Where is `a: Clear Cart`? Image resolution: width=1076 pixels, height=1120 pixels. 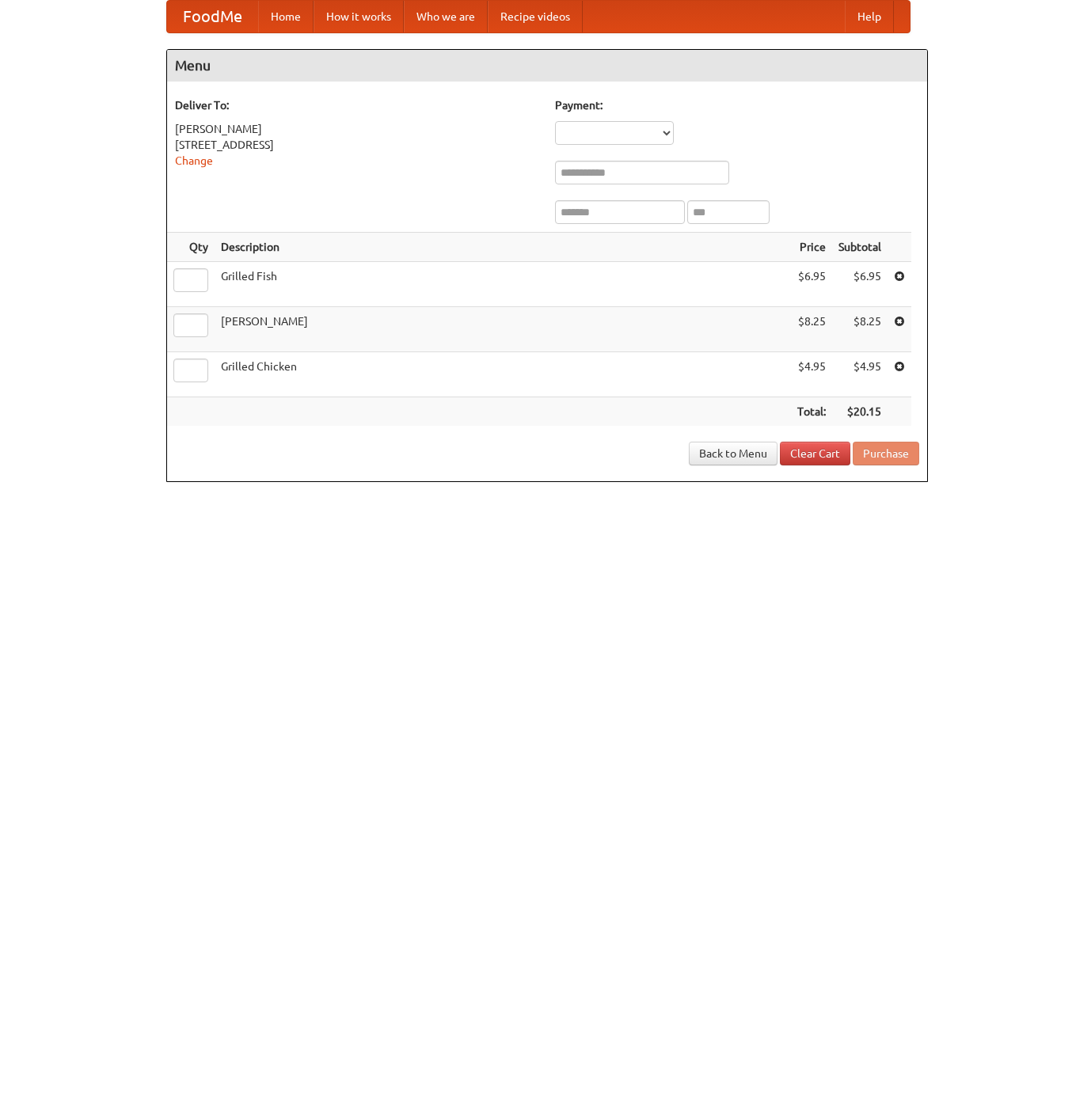
a: Clear Cart is located at coordinates (815, 453).